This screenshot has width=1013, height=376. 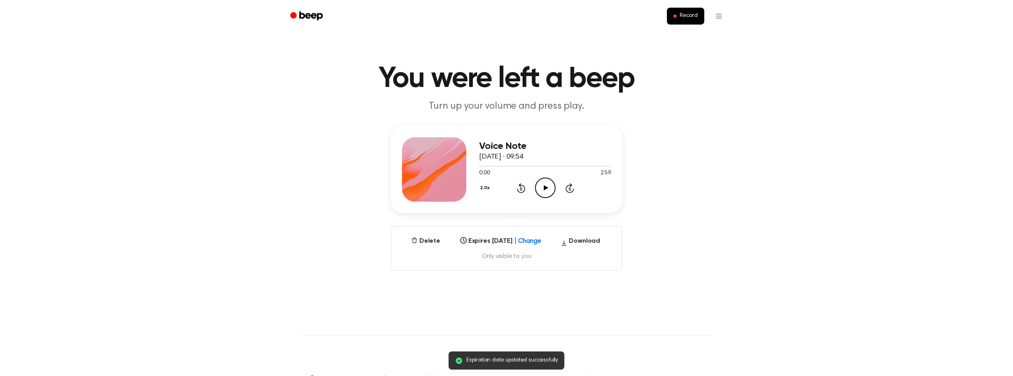 What do you see at coordinates (426, 241) in the screenshot?
I see `button: Delete` at bounding box center [426, 241].